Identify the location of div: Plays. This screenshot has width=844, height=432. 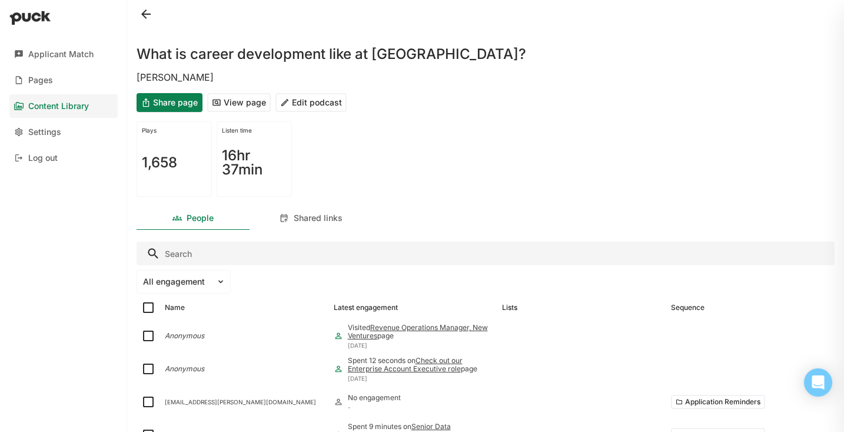
(174, 130).